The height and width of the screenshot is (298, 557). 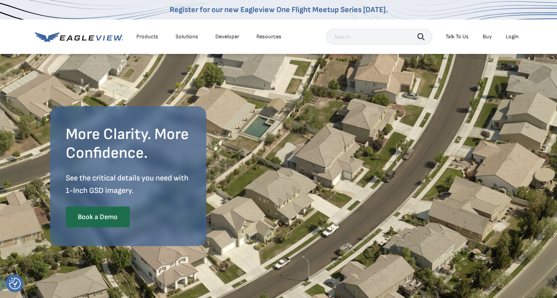 What do you see at coordinates (147, 37) in the screenshot?
I see `div: Products` at bounding box center [147, 37].